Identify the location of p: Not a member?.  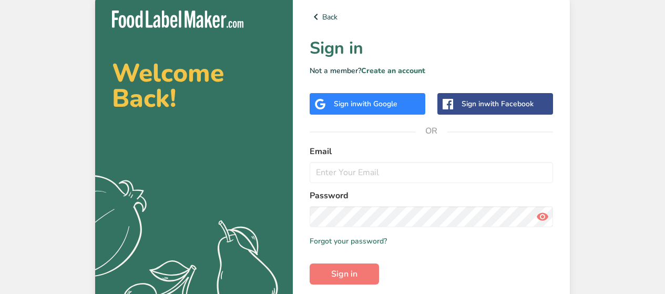
(431, 70).